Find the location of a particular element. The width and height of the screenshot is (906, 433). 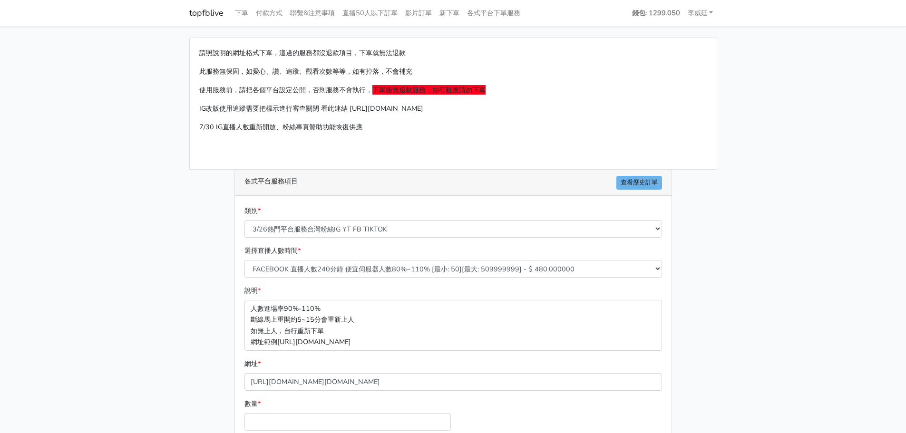

a: 影片訂單 is located at coordinates (419, 13).